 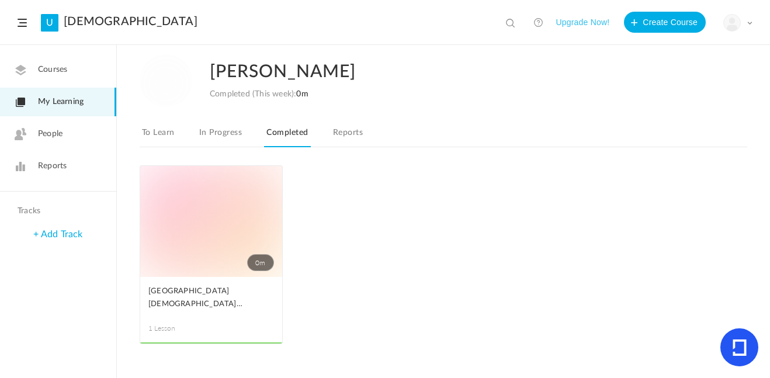 What do you see at coordinates (259, 94) in the screenshot?
I see `div: Completed (This week):` at bounding box center [259, 94].